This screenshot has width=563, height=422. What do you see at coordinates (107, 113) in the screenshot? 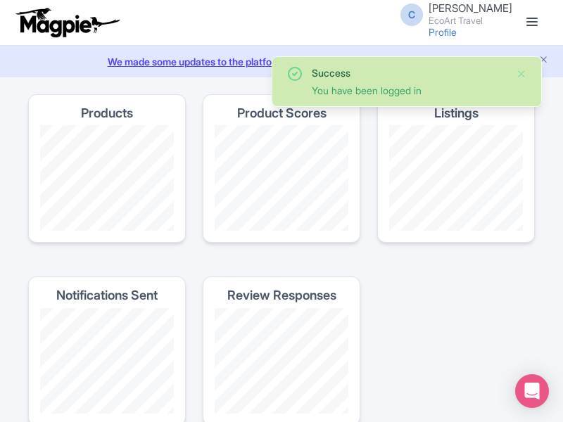
I see `h4: Products` at bounding box center [107, 113].